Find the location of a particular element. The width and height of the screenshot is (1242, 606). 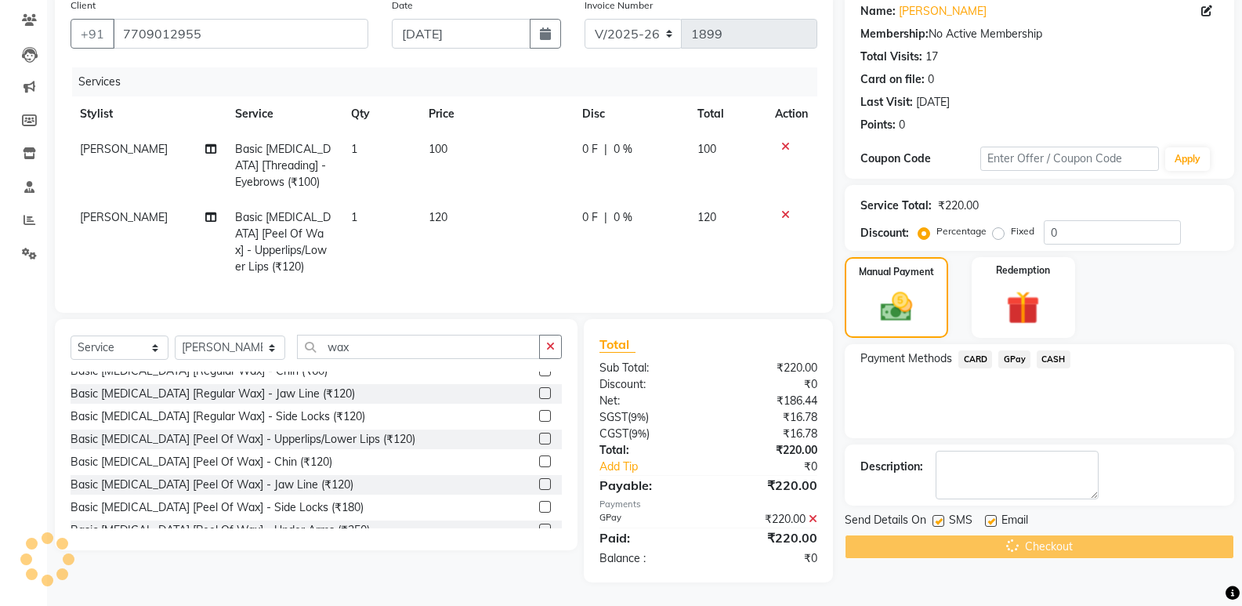

div: 17 is located at coordinates (932, 56).